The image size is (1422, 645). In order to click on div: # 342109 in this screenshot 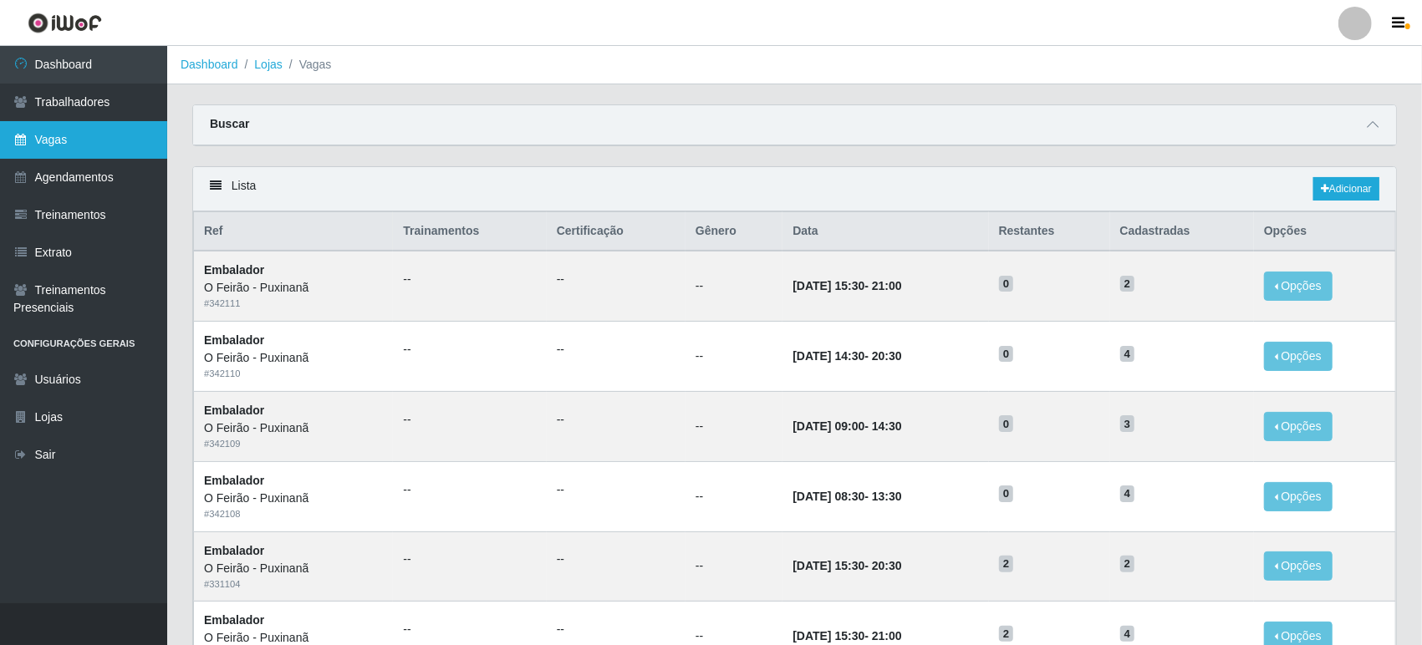, I will do `click(293, 444)`.